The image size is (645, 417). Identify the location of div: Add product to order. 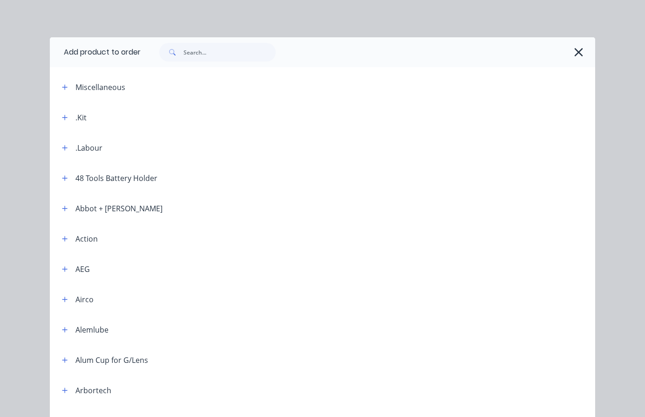
(95, 52).